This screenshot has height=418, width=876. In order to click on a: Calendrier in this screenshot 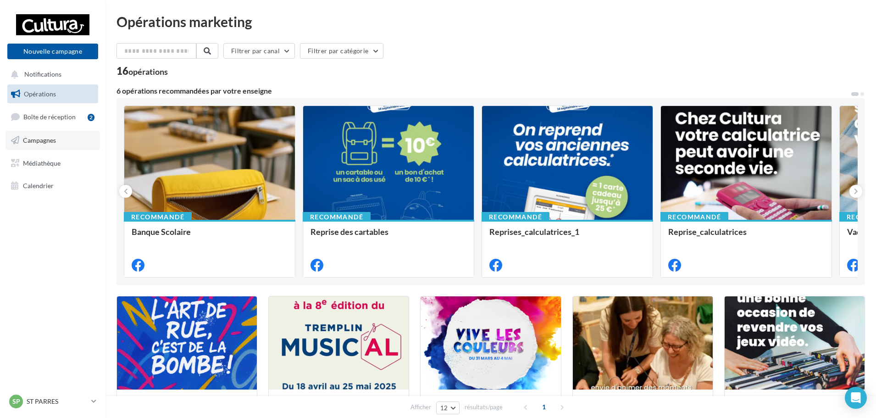, I will do `click(53, 186)`.